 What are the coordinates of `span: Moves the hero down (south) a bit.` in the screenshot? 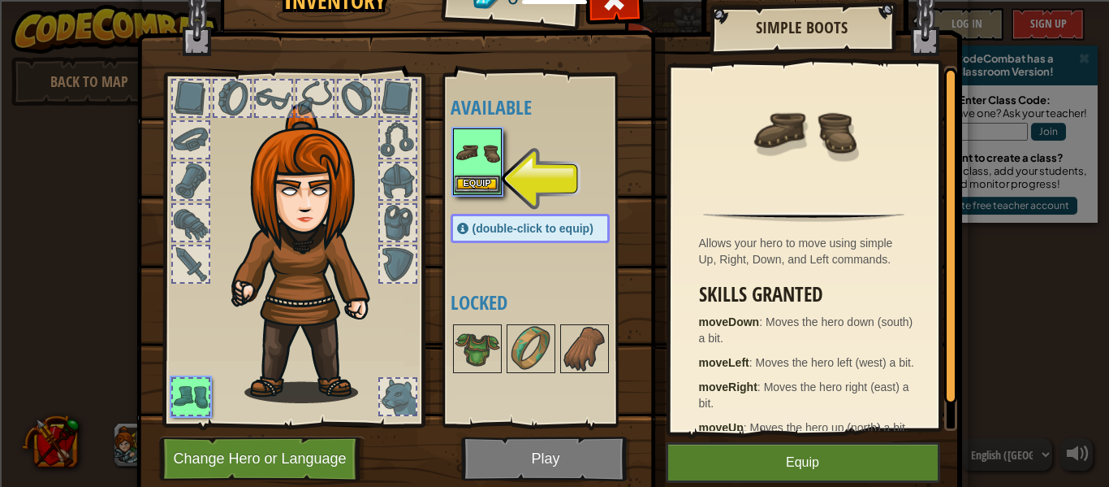 It's located at (807, 330).